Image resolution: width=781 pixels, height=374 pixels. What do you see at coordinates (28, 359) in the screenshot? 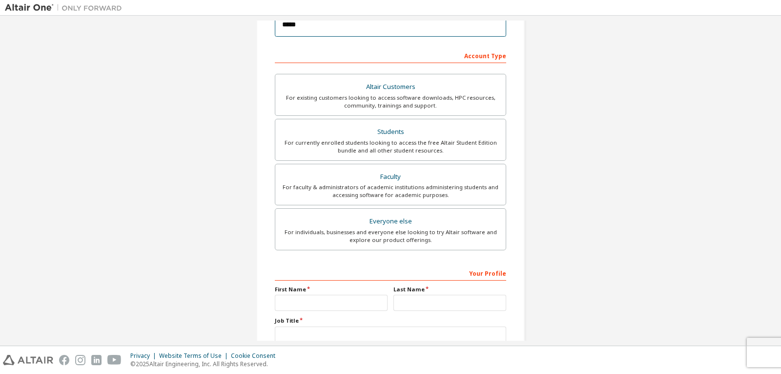
I see `img: altair_logo.svg` at bounding box center [28, 359].